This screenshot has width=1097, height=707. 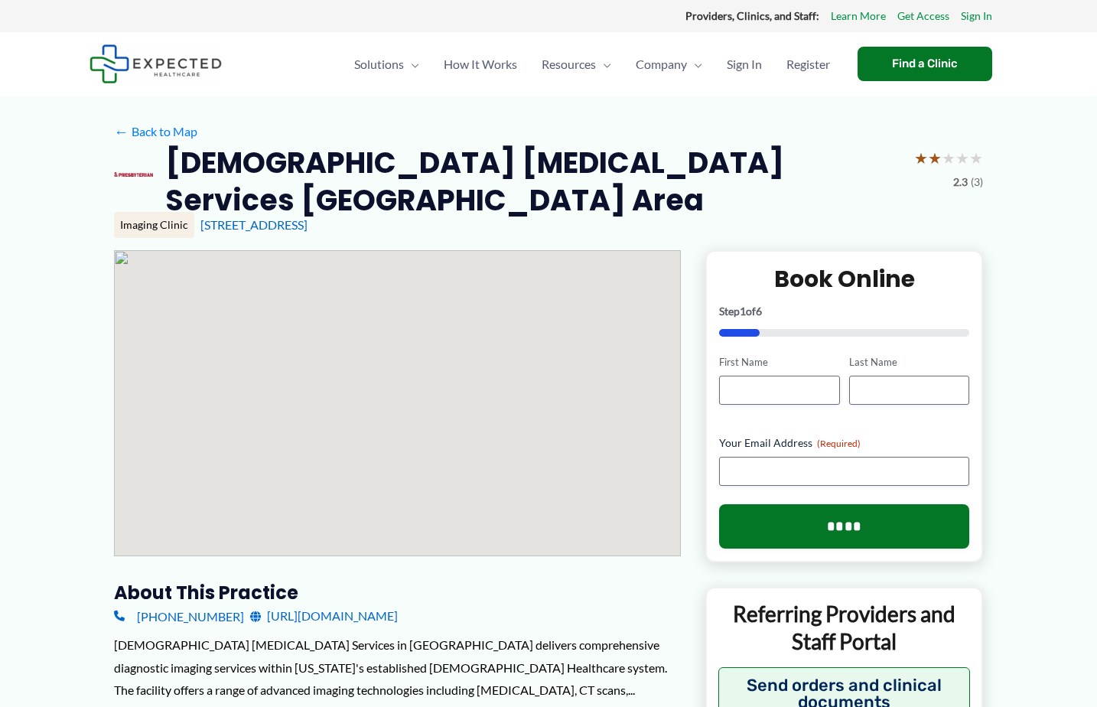 What do you see at coordinates (379, 64) in the screenshot?
I see `span: Solutions` at bounding box center [379, 64].